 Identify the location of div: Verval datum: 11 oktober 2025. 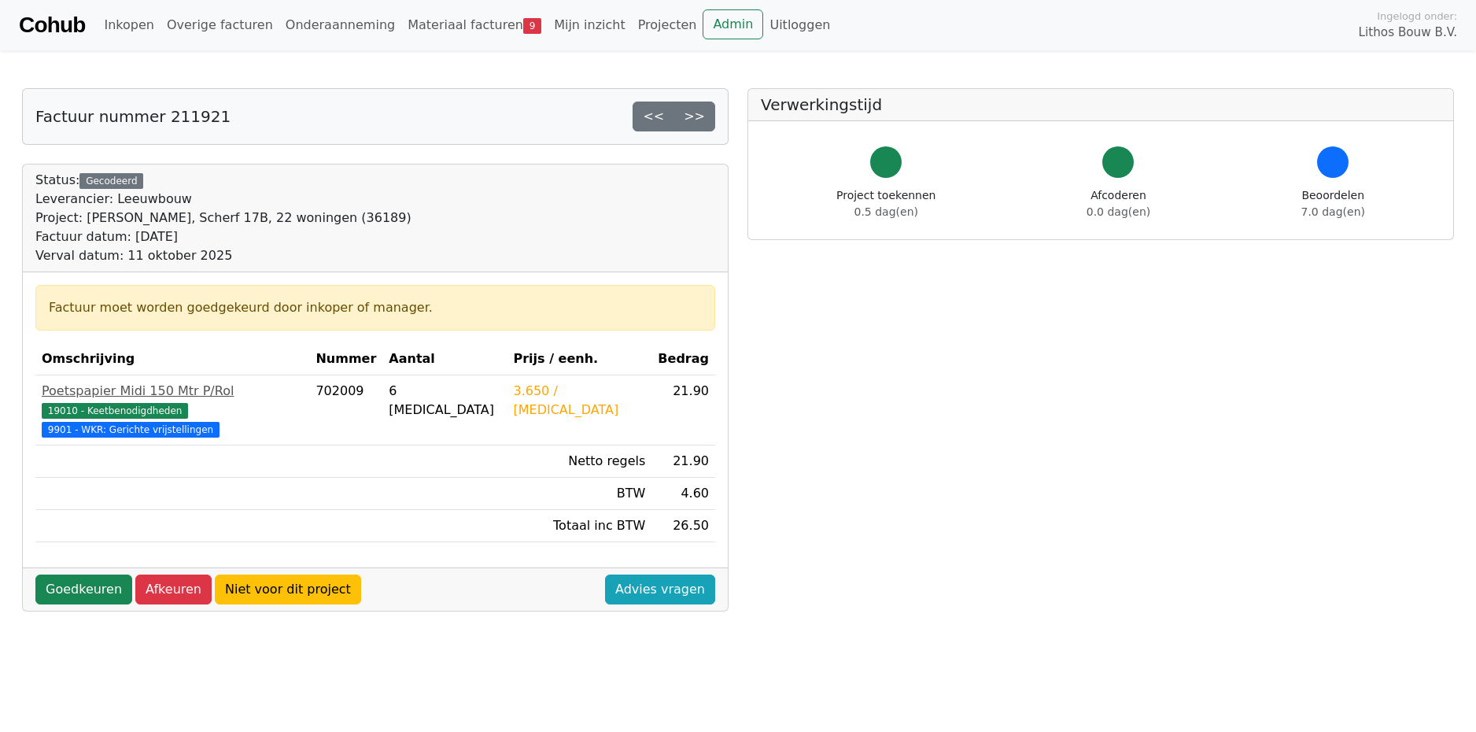
(223, 256).